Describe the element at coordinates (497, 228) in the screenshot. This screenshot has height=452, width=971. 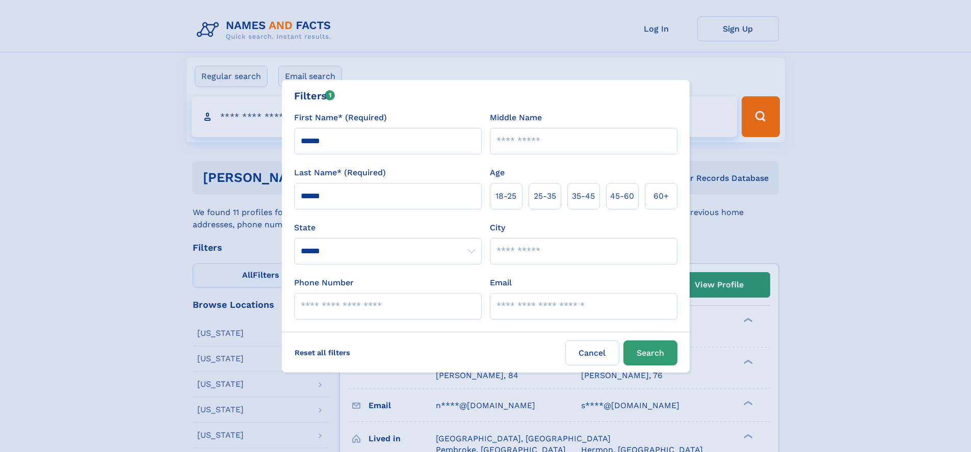
I see `label: City` at that location.